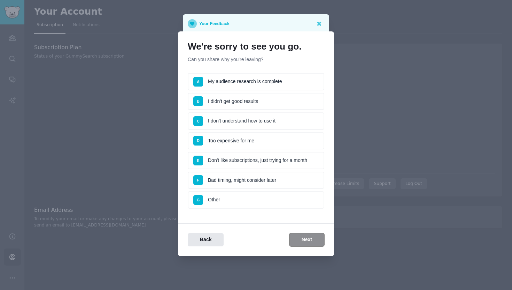 The image size is (512, 290). What do you see at coordinates (198, 180) in the screenshot?
I see `span: F` at bounding box center [198, 180].